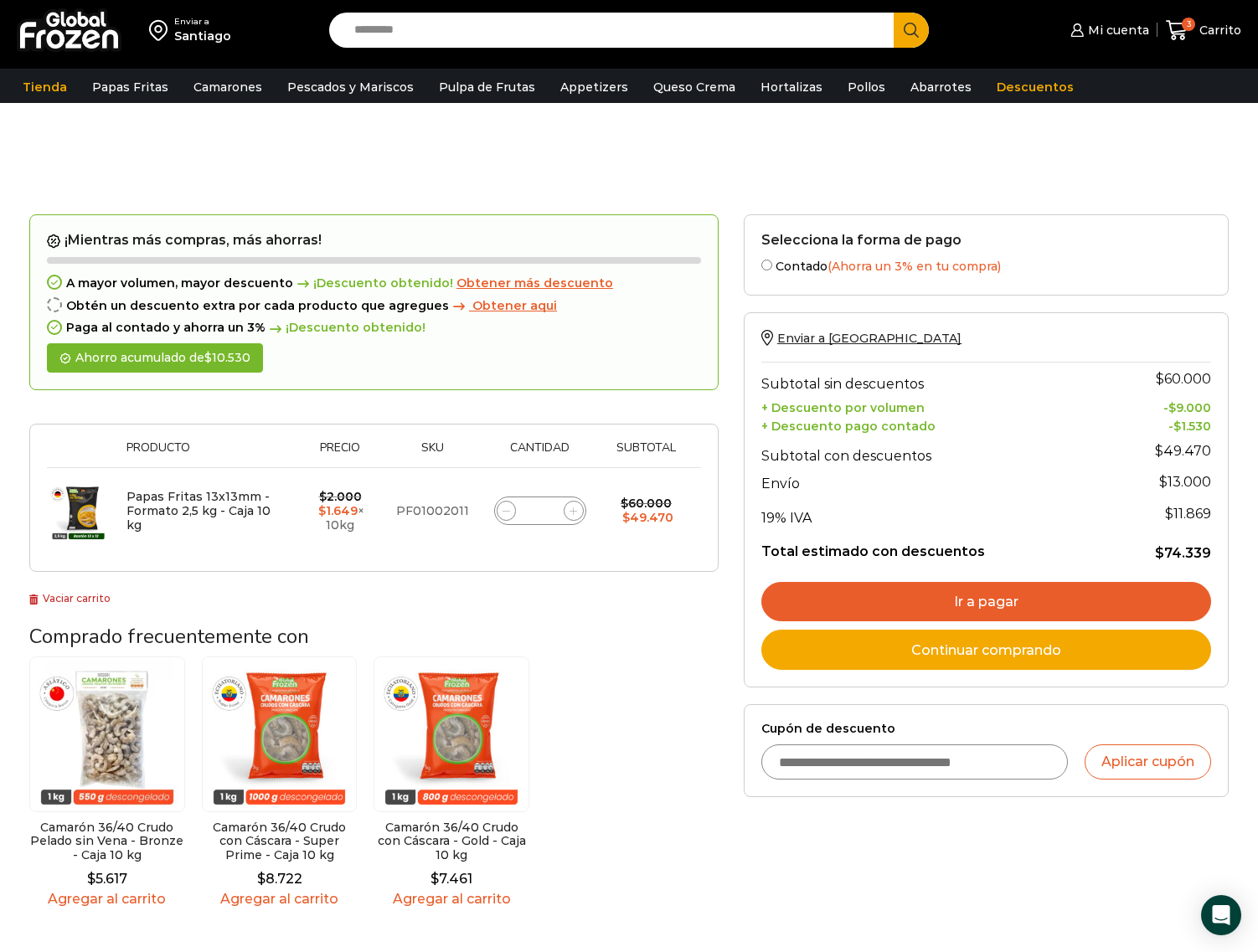 This screenshot has width=1258, height=952. Describe the element at coordinates (986, 239) in the screenshot. I see `h2: Selecciona la forma de pago` at that location.